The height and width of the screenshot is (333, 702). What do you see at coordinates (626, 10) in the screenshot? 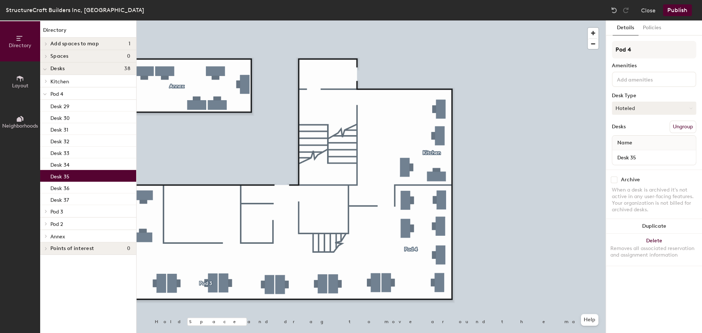
I see `img: Redo` at bounding box center [626, 10].